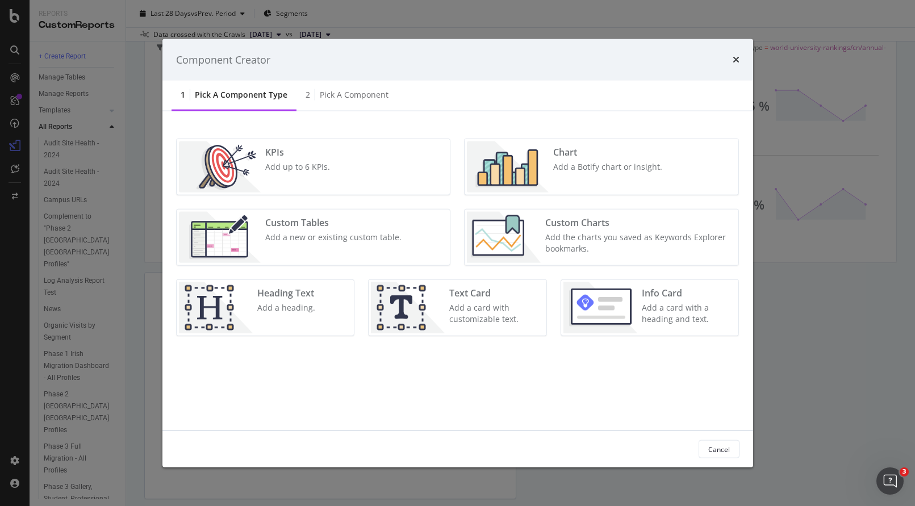 The width and height of the screenshot is (915, 506). What do you see at coordinates (114, 99) in the screenshot?
I see `div: Here's what this means:` at bounding box center [114, 99].